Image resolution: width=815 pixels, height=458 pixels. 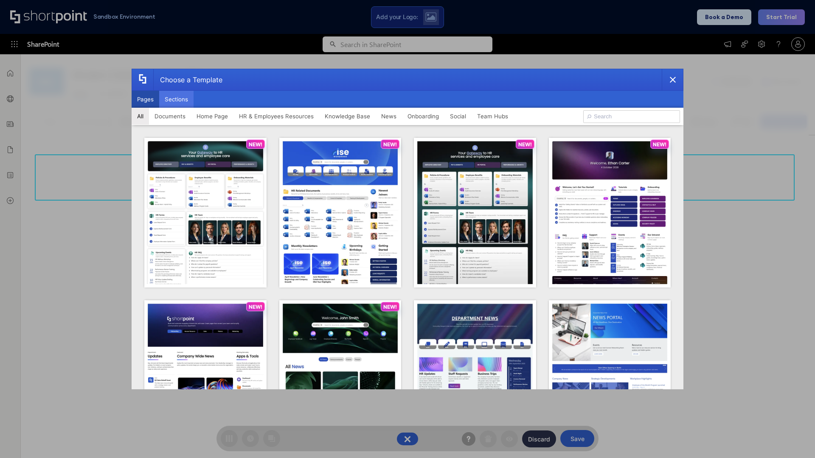 What do you see at coordinates (145, 99) in the screenshot?
I see `button: Pages` at bounding box center [145, 99].